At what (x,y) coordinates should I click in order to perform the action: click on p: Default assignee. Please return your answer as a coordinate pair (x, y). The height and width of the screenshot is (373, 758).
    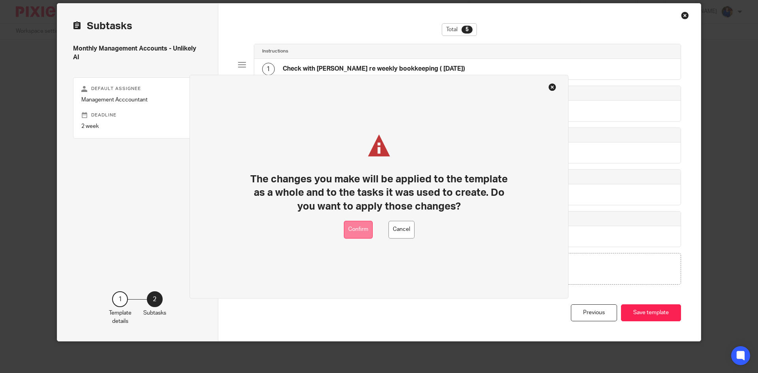
    Looking at the image, I should click on (137, 89).